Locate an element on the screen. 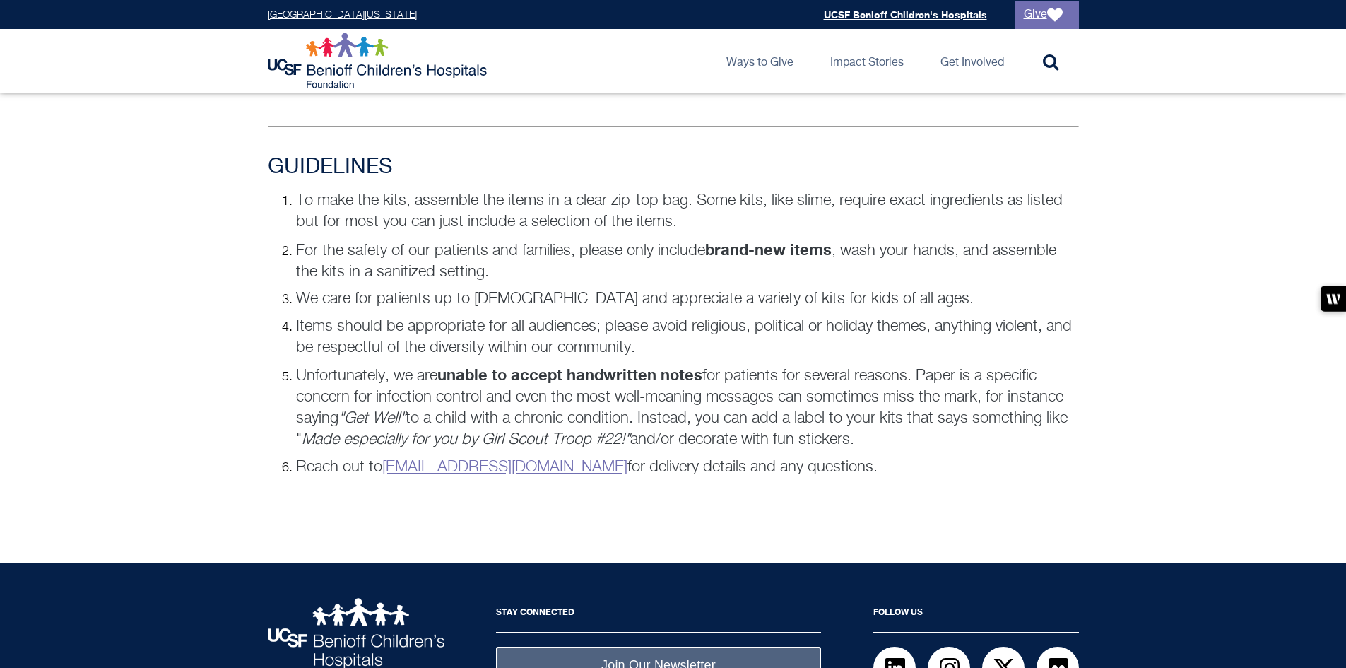 Image resolution: width=1346 pixels, height=668 pixels. h3: GUIDELINES is located at coordinates (673, 167).